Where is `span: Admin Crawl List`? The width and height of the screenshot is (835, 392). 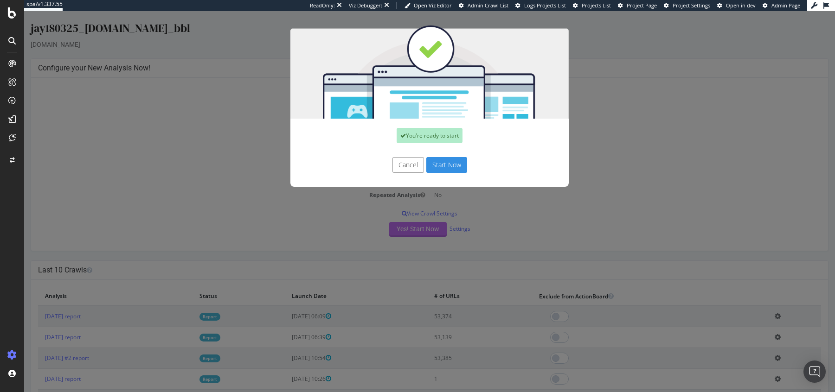
span: Admin Crawl List is located at coordinates (488, 5).